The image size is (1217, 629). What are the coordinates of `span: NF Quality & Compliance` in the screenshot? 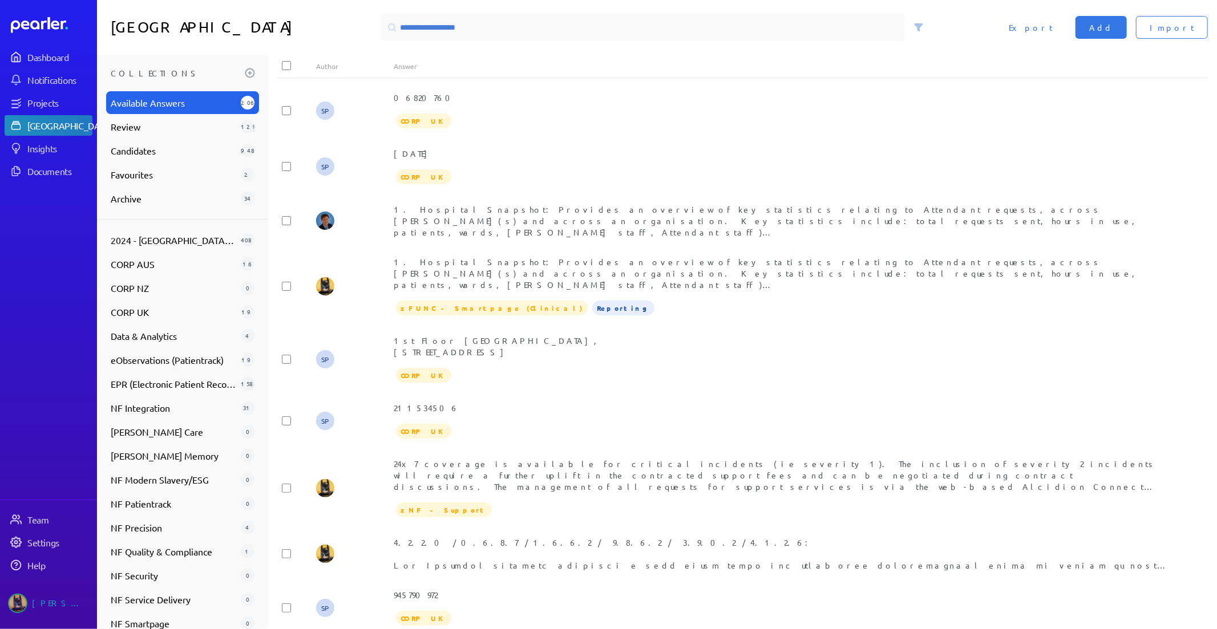 It's located at (173, 552).